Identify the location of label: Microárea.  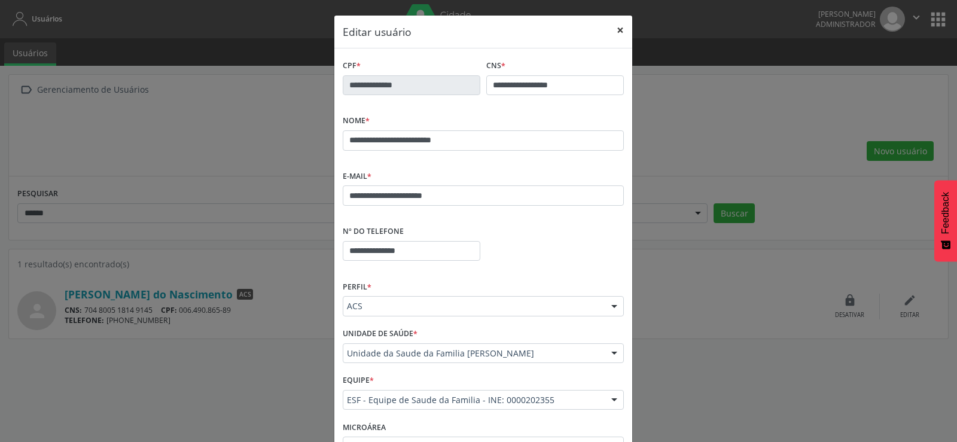
(364, 427).